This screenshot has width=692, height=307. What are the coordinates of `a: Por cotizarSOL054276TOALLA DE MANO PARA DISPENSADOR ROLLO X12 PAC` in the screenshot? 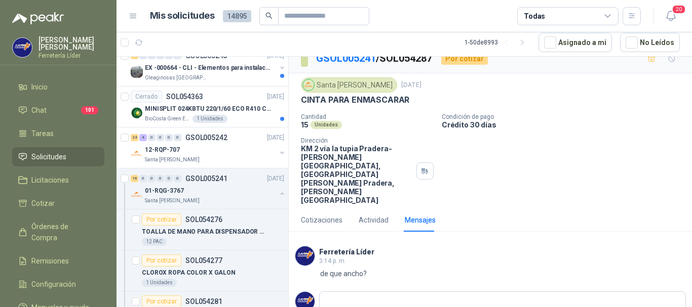 It's located at (202, 230).